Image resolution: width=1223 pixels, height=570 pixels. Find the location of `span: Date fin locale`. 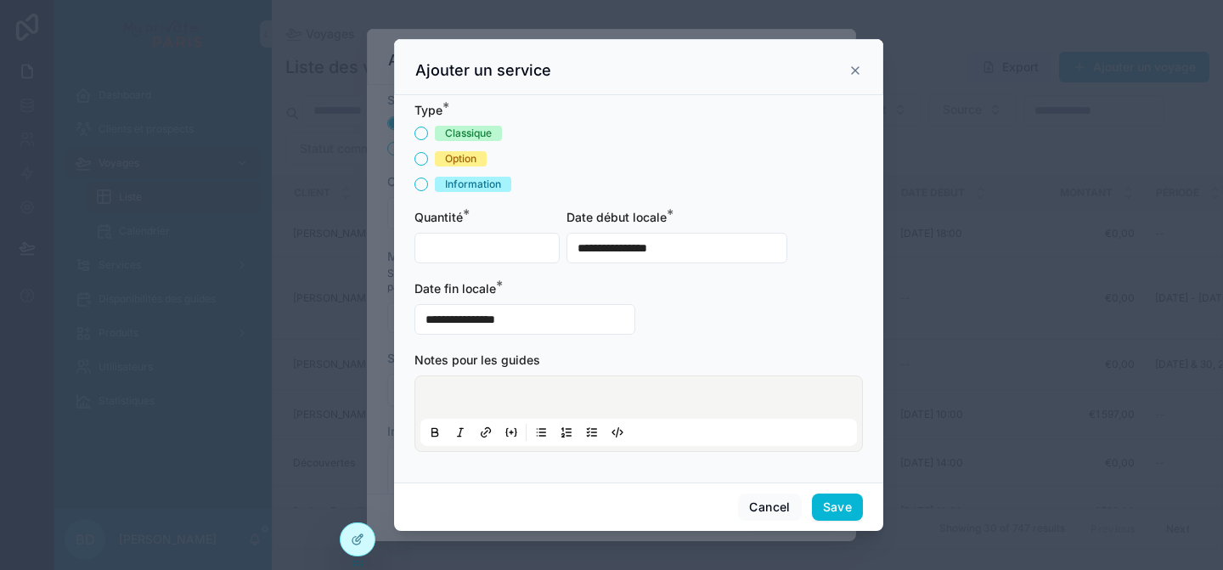

span: Date fin locale is located at coordinates (455, 288).